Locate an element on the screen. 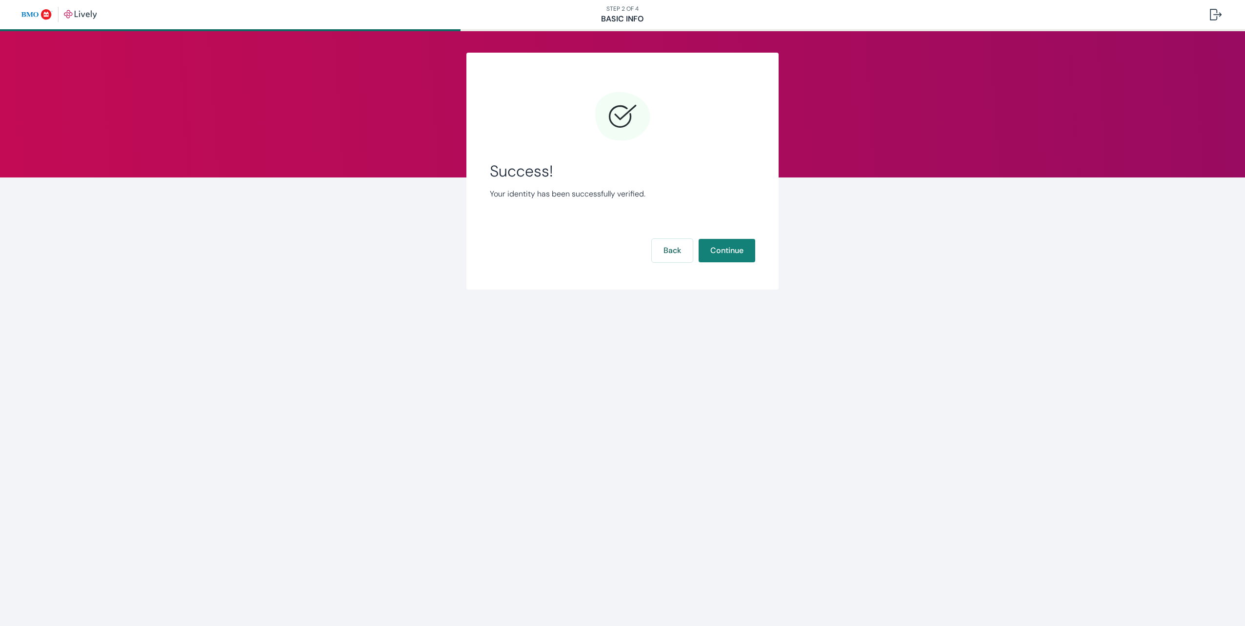 The image size is (1245, 626). button: Continue is located at coordinates (727, 251).